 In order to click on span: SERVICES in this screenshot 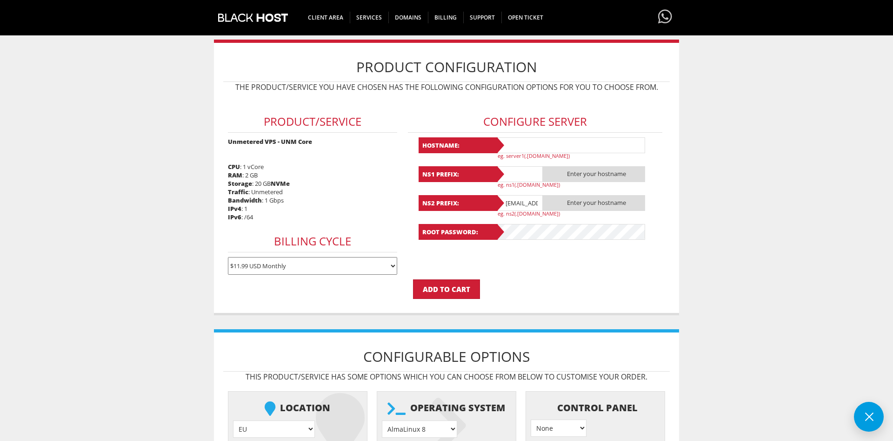, I will do `click(369, 17)`.